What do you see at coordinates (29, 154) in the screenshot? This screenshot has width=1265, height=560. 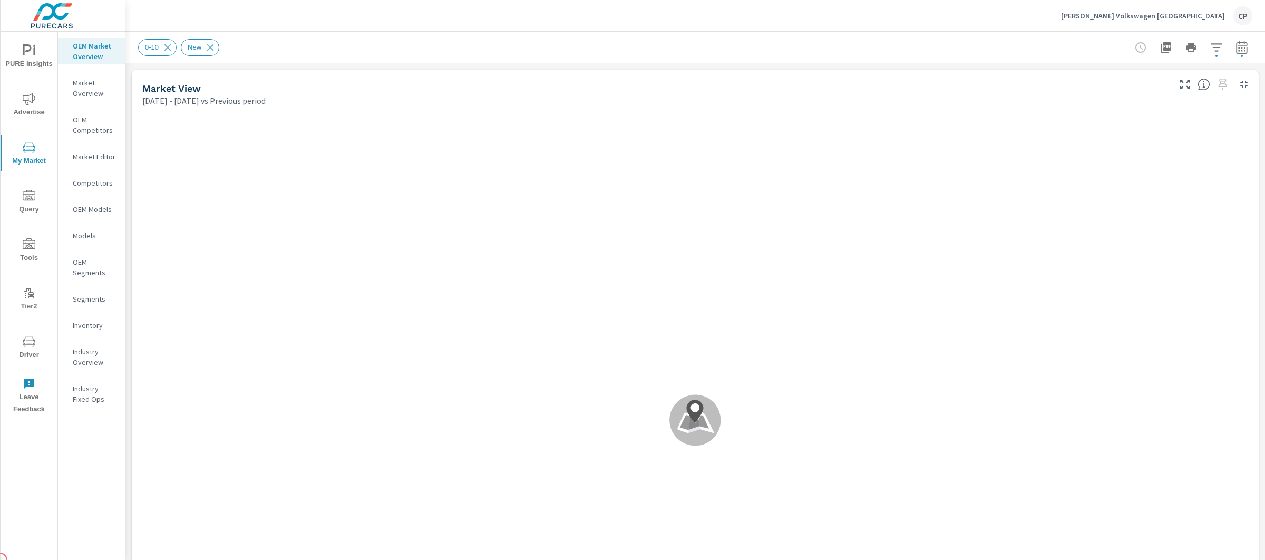 I see `span: My Market` at bounding box center [29, 154].